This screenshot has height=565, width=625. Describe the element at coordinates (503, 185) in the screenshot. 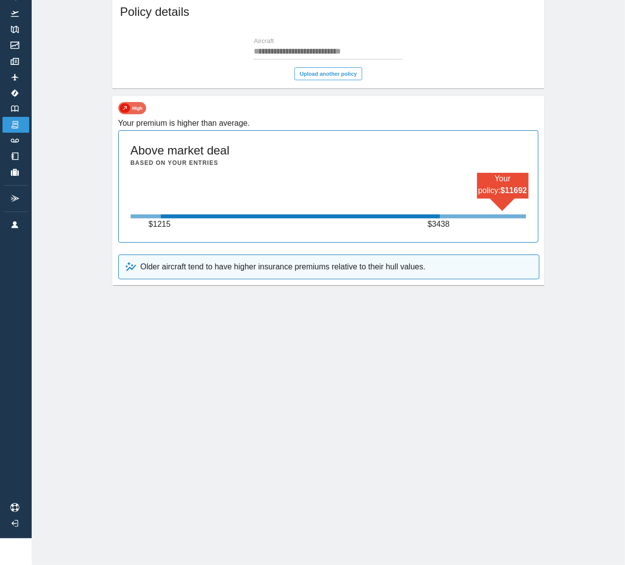

I see `p: Your policy:` at that location.